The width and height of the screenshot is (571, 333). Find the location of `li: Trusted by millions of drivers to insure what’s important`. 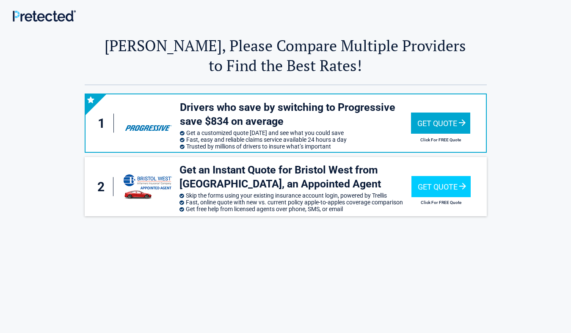

li: Trusted by millions of drivers to insure what’s important is located at coordinates (296, 147).